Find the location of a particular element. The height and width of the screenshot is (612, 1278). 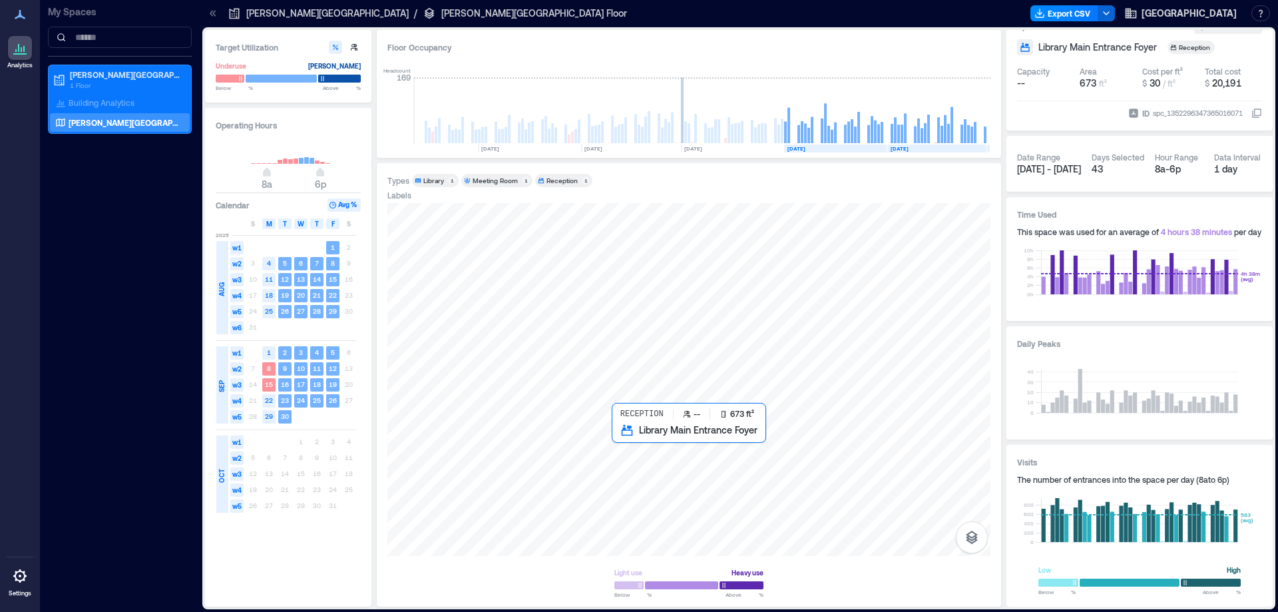

div: 8a - 6p is located at coordinates (1179, 169).